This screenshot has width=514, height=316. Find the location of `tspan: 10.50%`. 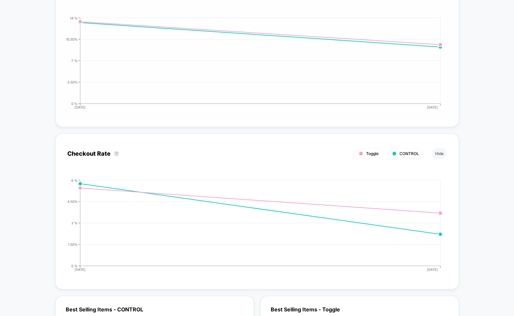

tspan: 10.50% is located at coordinates (72, 39).